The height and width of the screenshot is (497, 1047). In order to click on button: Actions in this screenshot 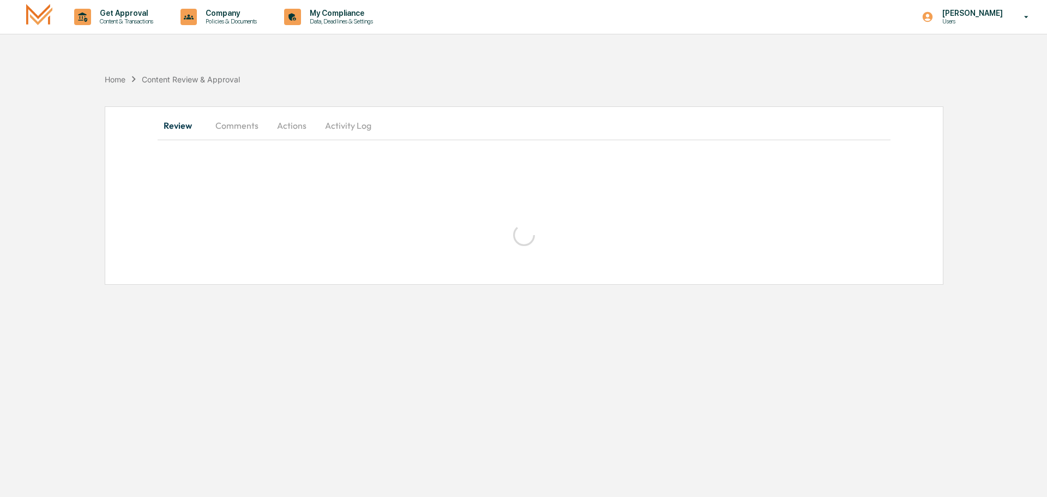, I will do `click(292, 125)`.